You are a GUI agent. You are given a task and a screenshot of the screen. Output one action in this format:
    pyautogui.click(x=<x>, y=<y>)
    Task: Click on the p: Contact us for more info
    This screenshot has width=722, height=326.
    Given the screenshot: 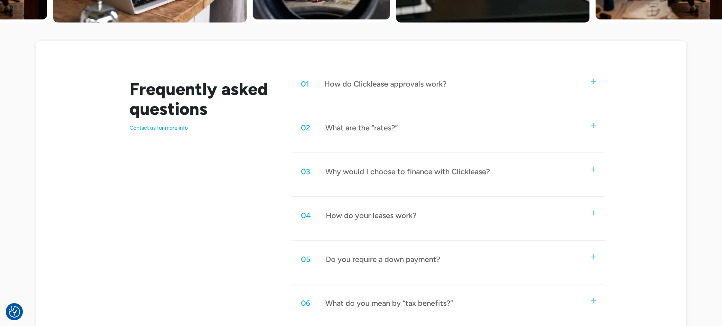 What is the action you would take?
    pyautogui.click(x=201, y=128)
    